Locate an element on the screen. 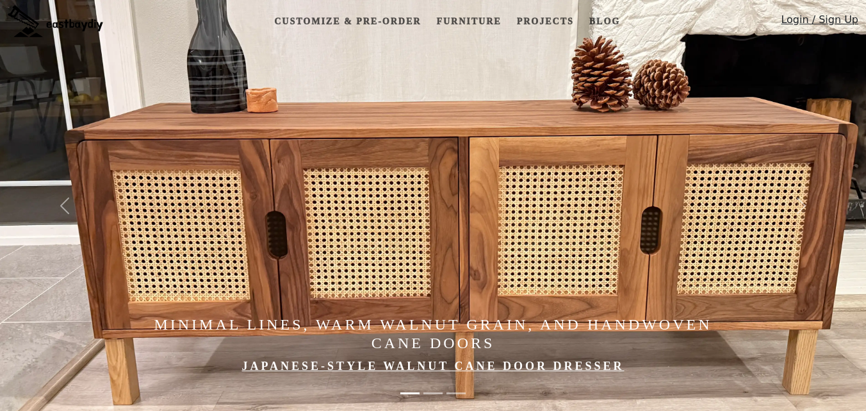 This screenshot has height=411, width=866. a: Login / Sign Up is located at coordinates (819, 22).